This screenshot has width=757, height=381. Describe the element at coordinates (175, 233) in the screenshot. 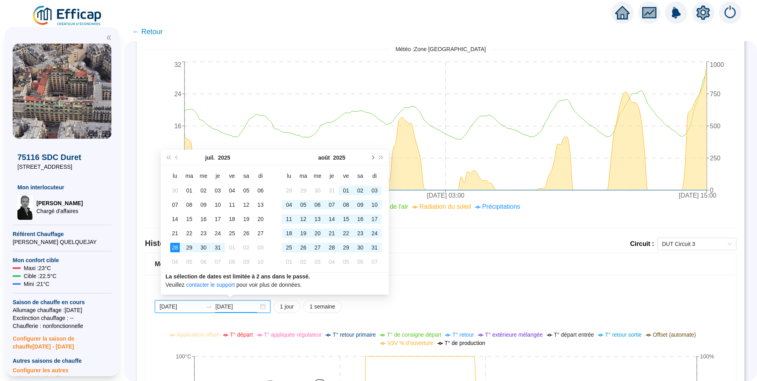

I see `td: 2025-07-21` at that location.